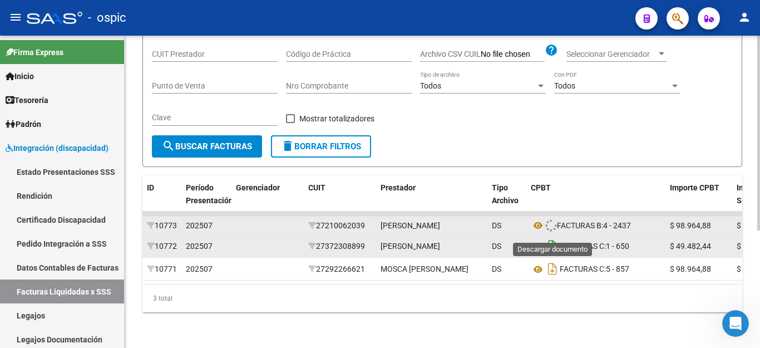  I want to click on span: Prestador, so click(398, 188).